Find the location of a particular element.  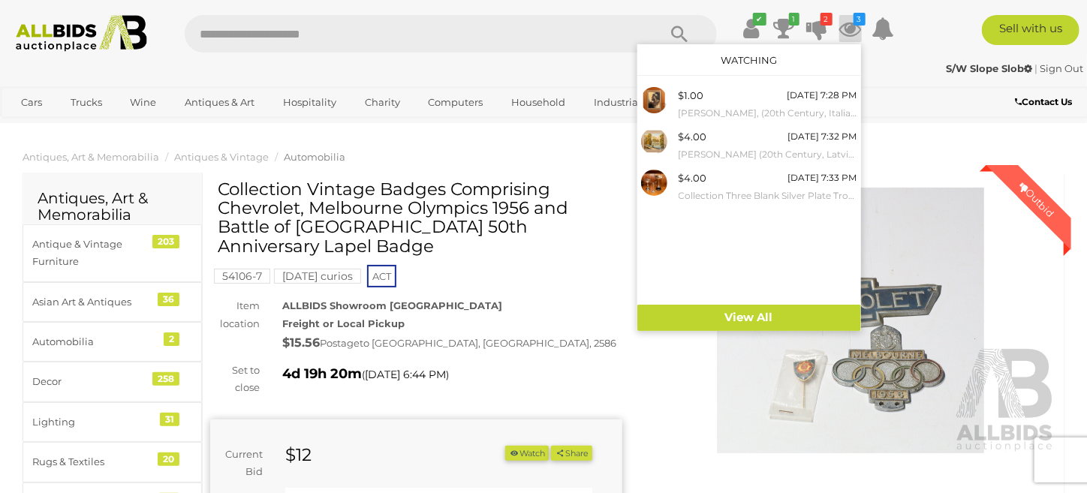

span: ACT is located at coordinates (381, 276).